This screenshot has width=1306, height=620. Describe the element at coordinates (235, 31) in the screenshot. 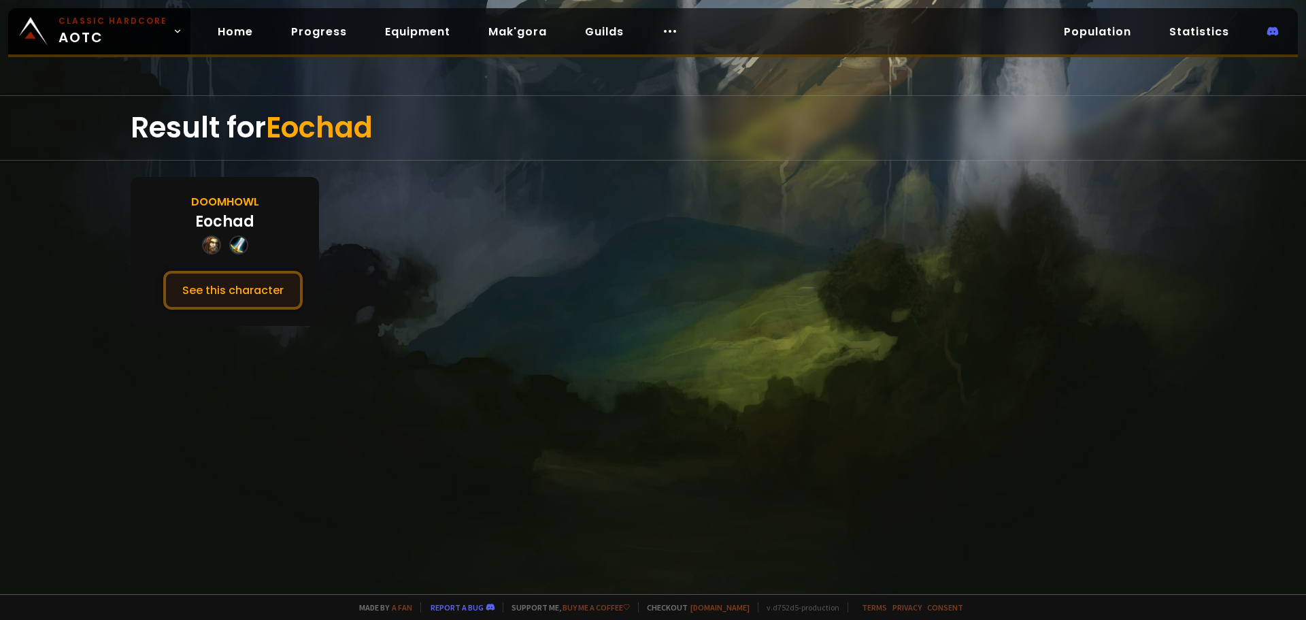

I see `a: Home` at that location.